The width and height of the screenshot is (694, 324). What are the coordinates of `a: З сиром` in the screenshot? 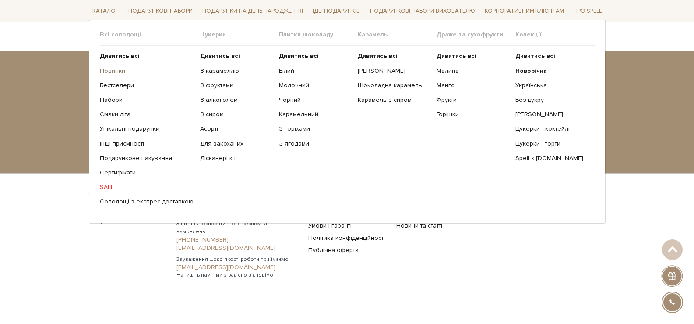 It's located at (236, 114).